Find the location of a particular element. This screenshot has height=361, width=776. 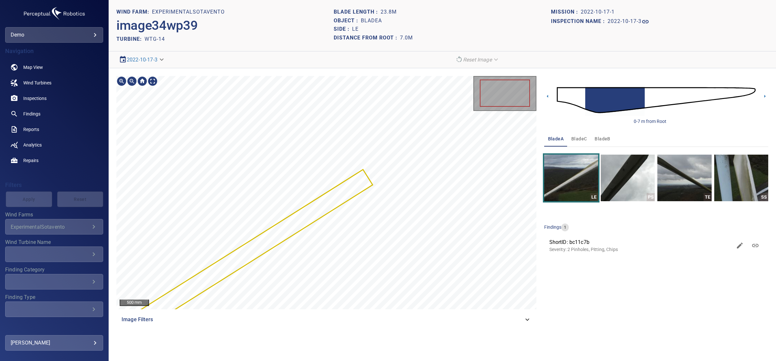

button: PS is located at coordinates (628, 178).